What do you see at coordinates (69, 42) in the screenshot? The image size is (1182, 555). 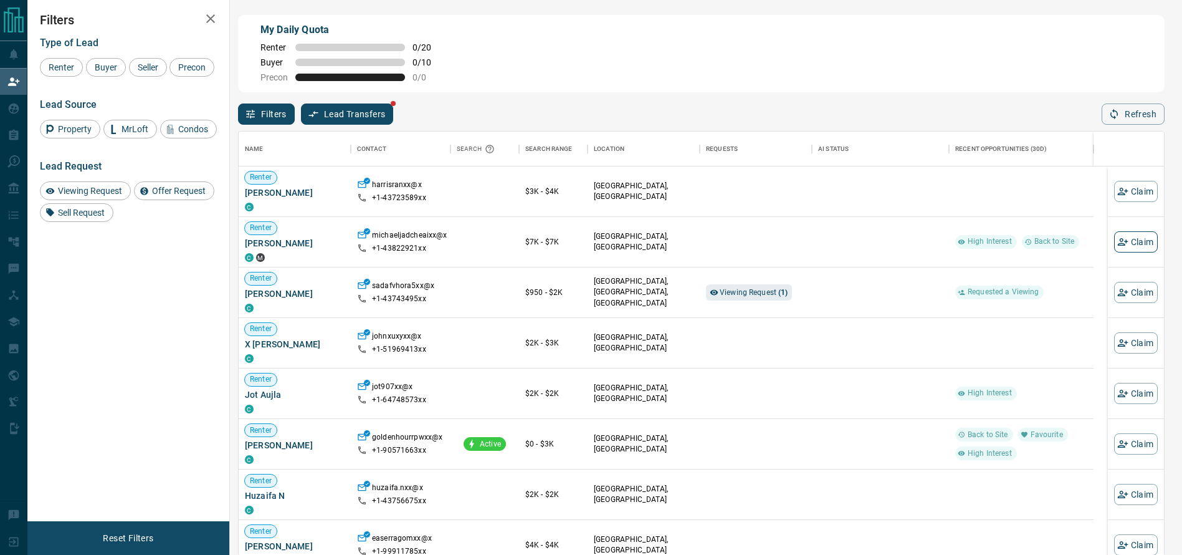 I see `span: Type of Lead` at bounding box center [69, 42].